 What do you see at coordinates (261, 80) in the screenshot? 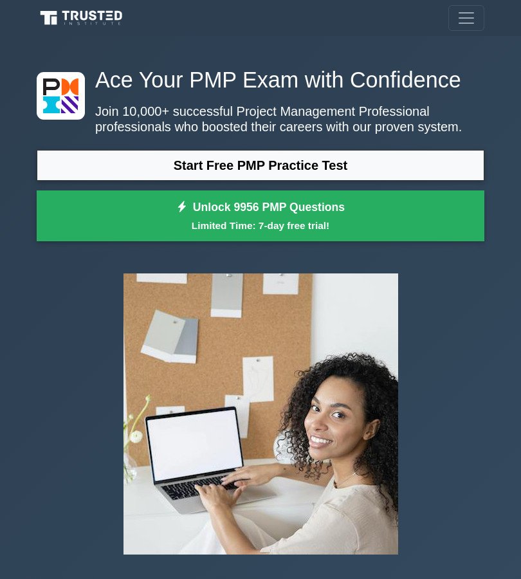
I see `h1: Ace Your PMP Exam with Confidence` at bounding box center [261, 80].